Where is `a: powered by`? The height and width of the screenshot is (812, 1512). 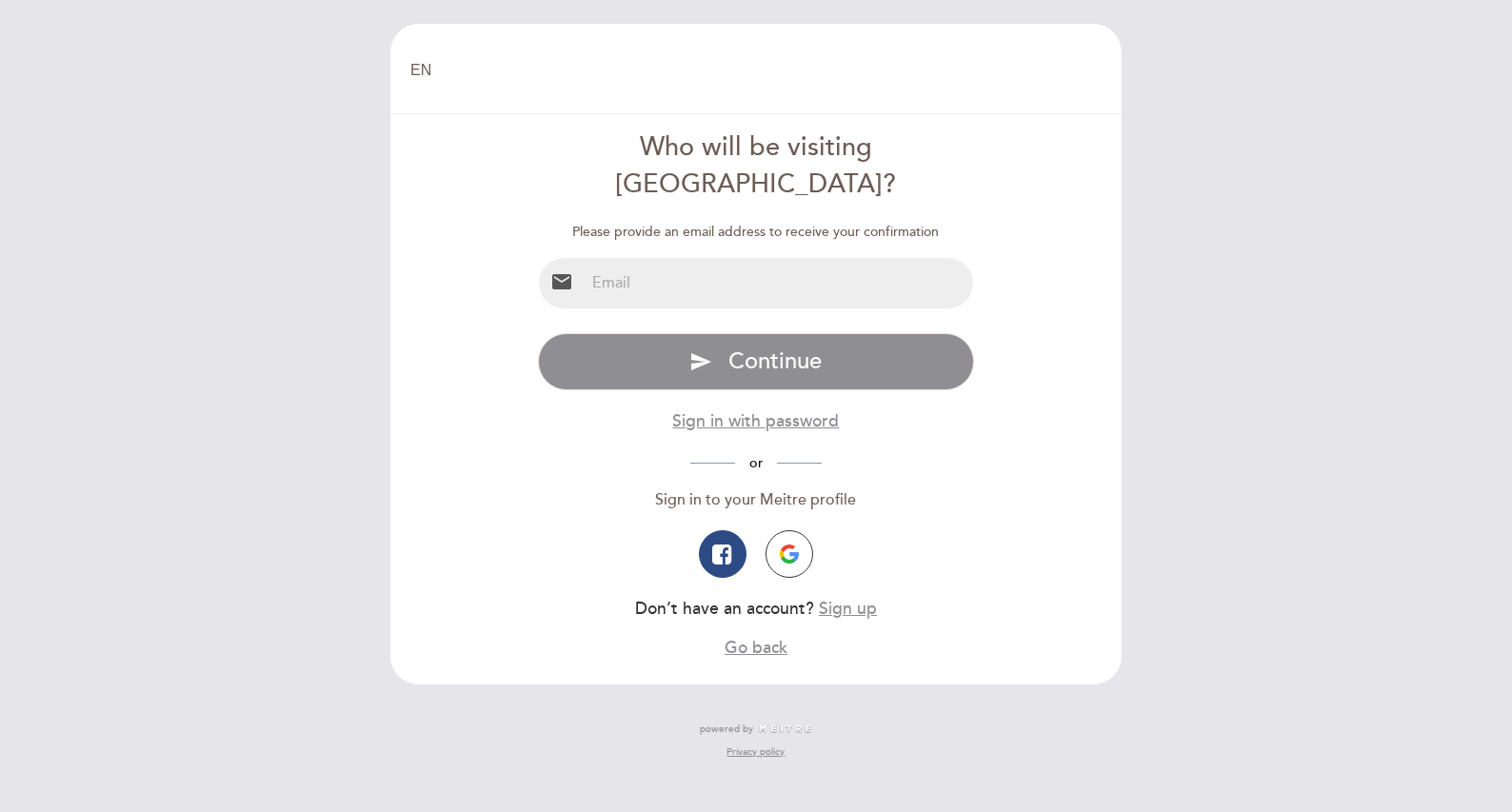
a: powered by is located at coordinates (756, 730).